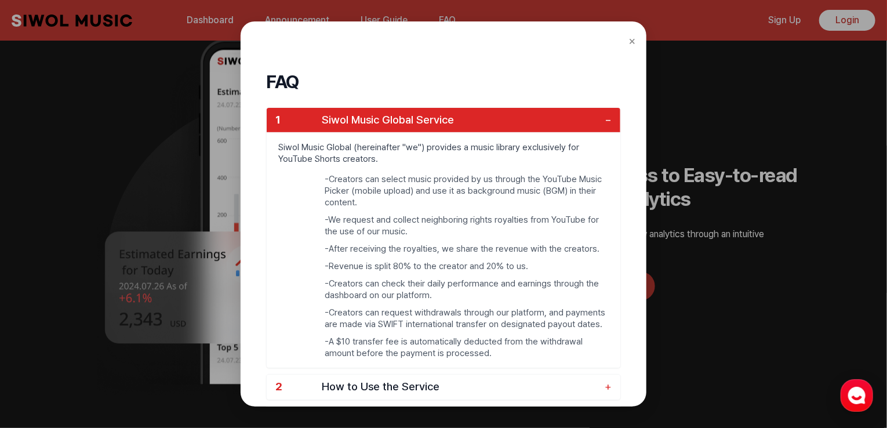 The image size is (887, 428). Describe the element at coordinates (467, 347) in the screenshot. I see `li: - A $10 transfer fee is automatically deducted from the withdrawal amount before the payment is p...` at that location.